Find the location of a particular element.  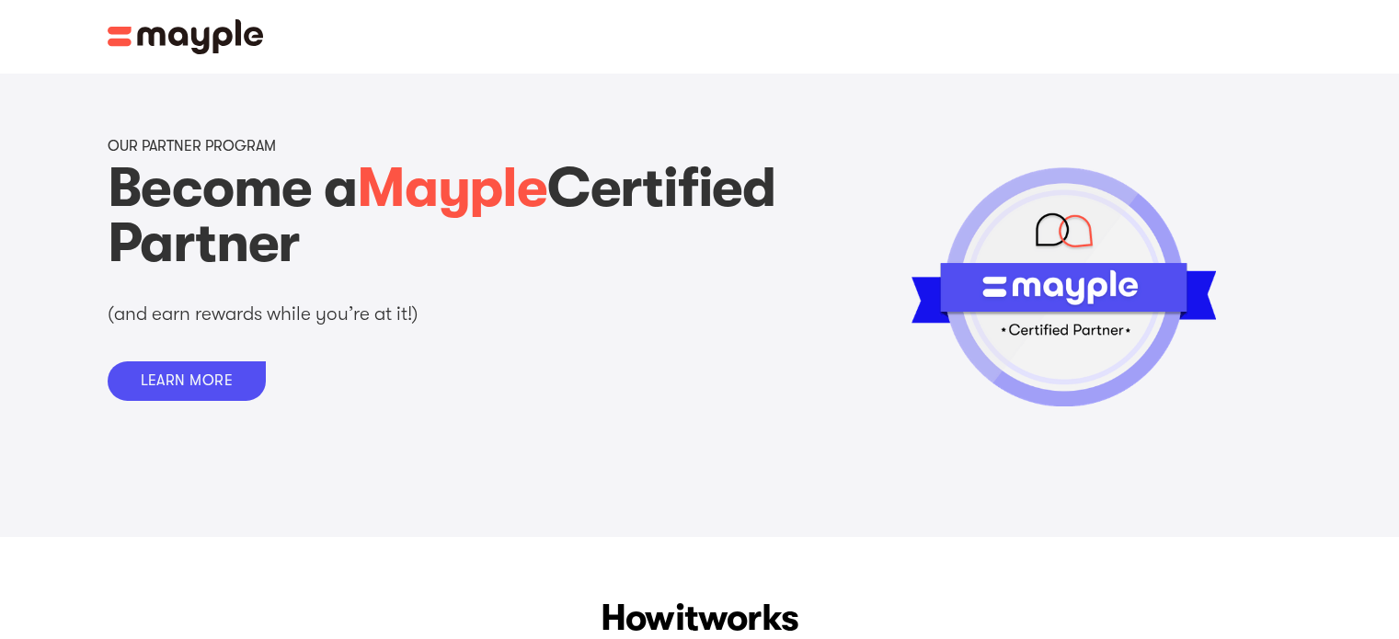

img: Mayple logo is located at coordinates (186, 37).